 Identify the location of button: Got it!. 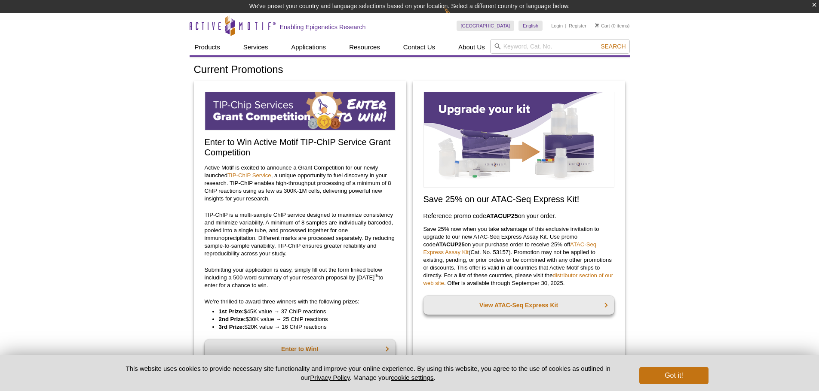
(673, 376).